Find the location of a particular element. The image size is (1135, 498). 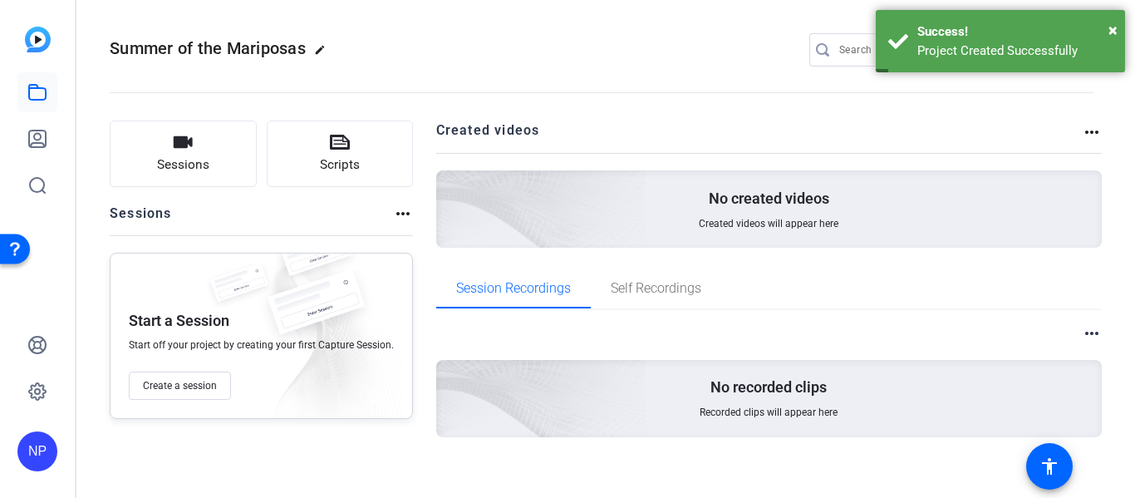

img: embarkstudio-empty-session.png is located at coordinates (323, 337).